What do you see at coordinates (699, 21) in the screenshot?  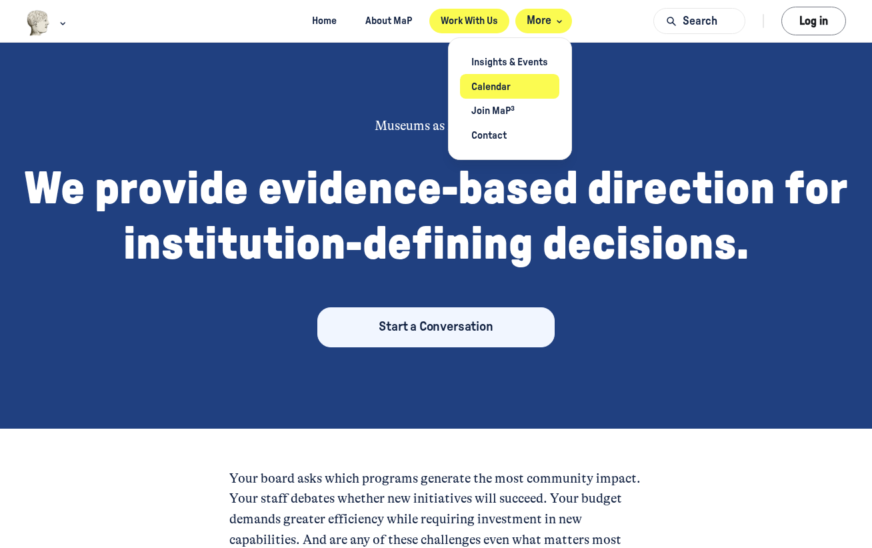 I see `button: Search` at bounding box center [699, 21].